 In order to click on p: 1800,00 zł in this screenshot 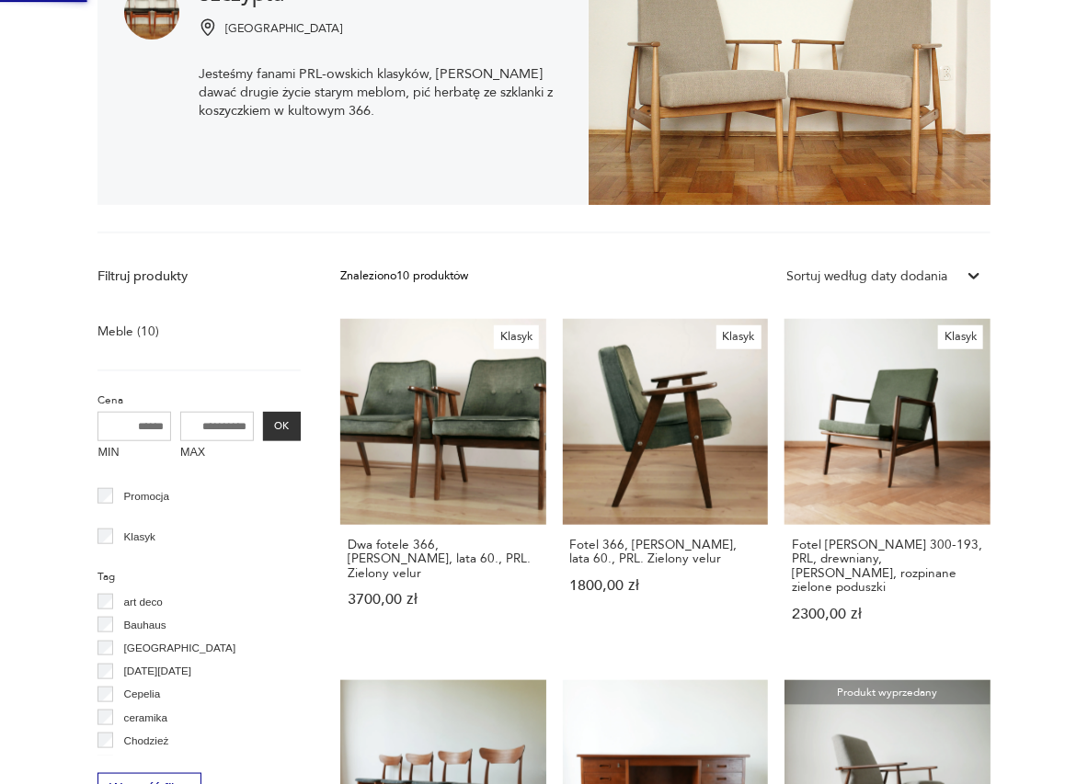, I will do `click(665, 586)`.